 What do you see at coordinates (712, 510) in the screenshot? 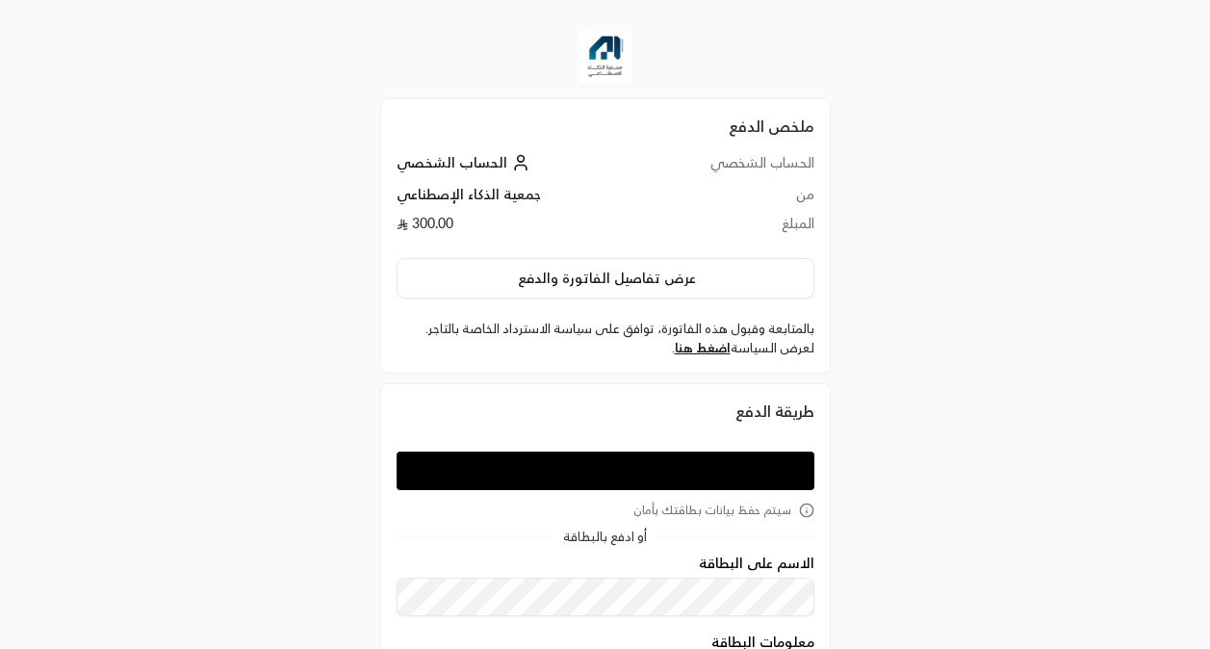
I see `span: سيتم حفظ بيانات بطاقتك بأمان` at bounding box center [712, 510].